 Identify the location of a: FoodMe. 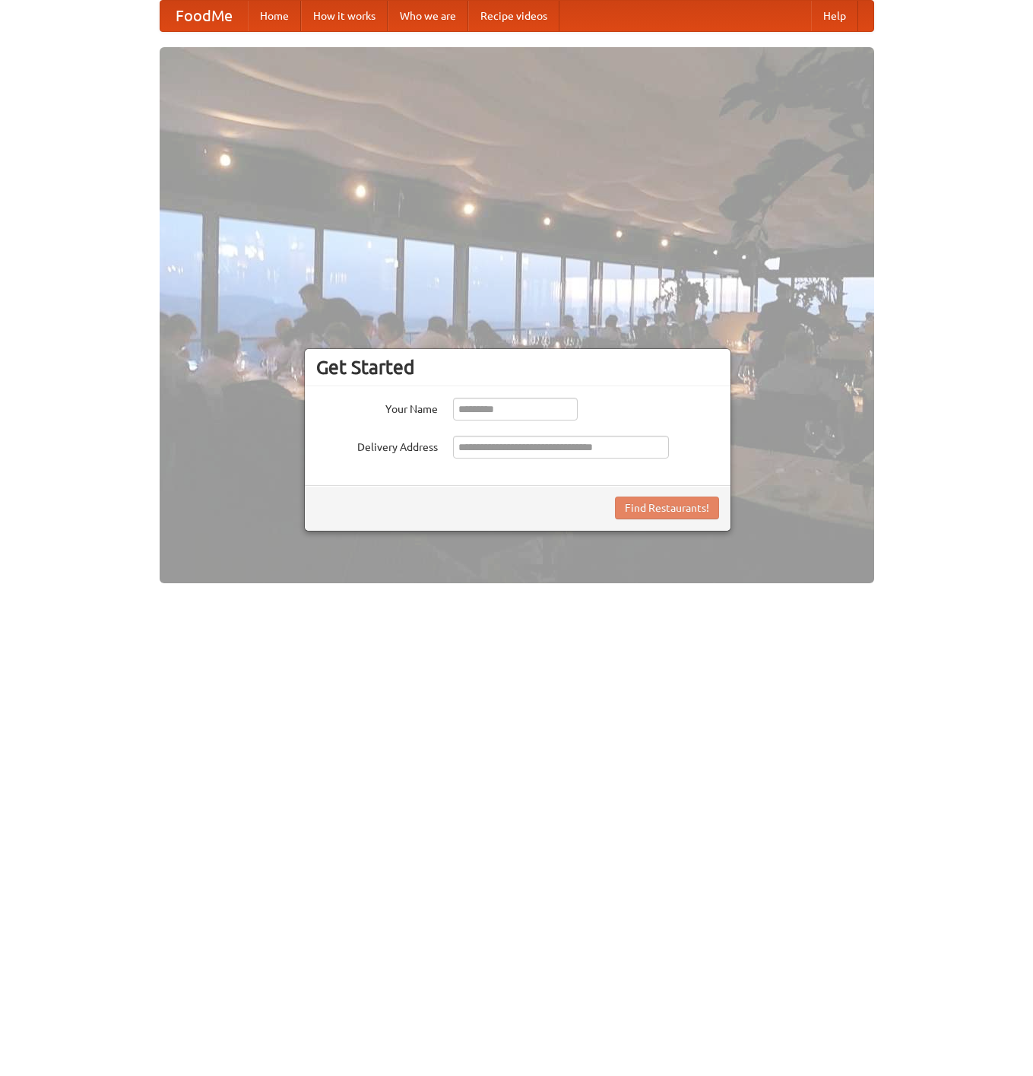
(204, 16).